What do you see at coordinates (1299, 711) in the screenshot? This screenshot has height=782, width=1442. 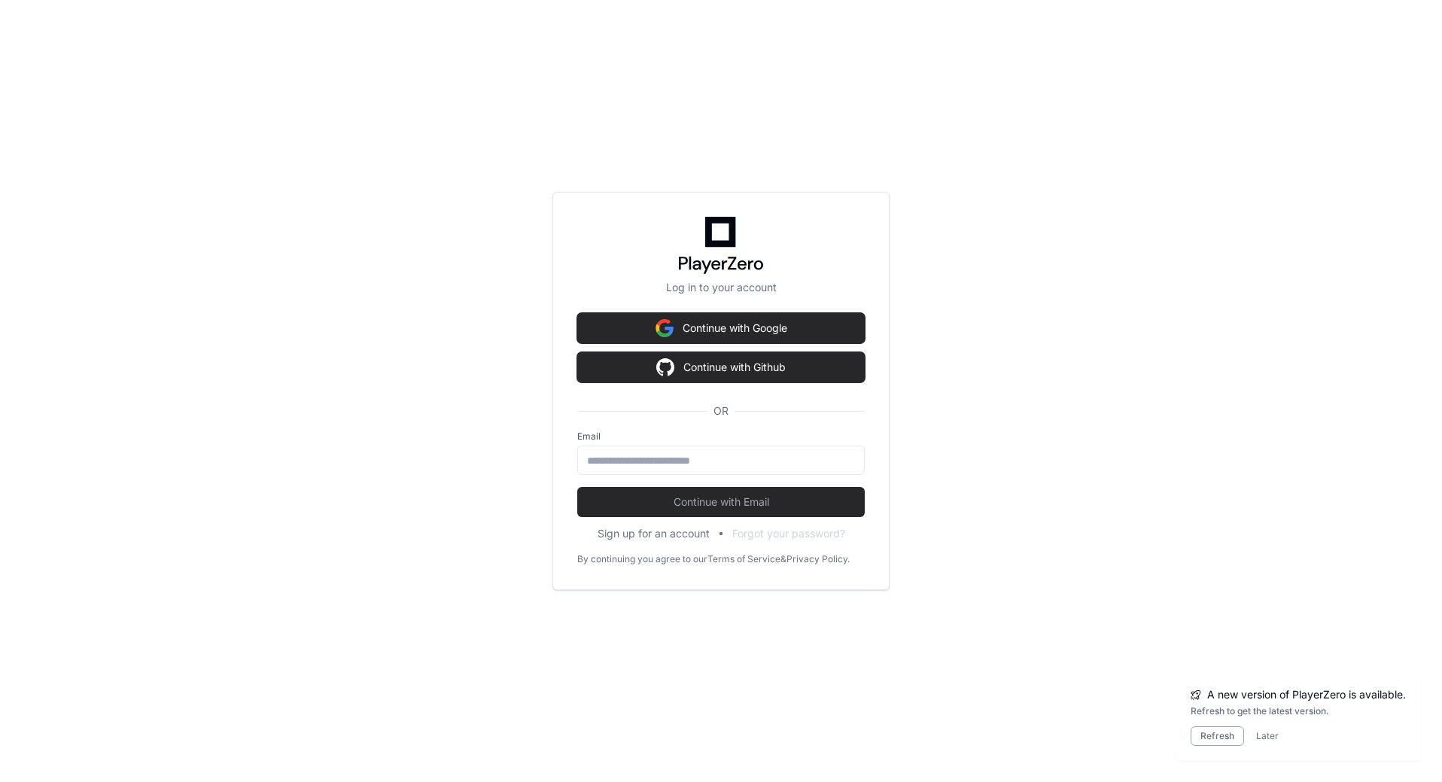 I see `div: Refresh to get the latest version.` at bounding box center [1299, 711].